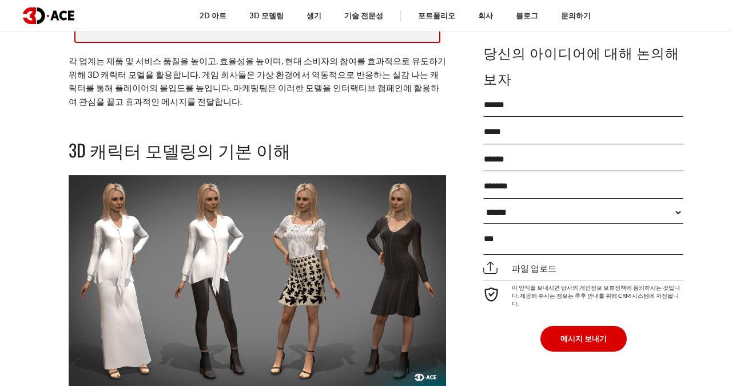  What do you see at coordinates (581, 65) in the screenshot?
I see `font: 당신의 아이디어에 대해 논의해 보자` at bounding box center [581, 65].